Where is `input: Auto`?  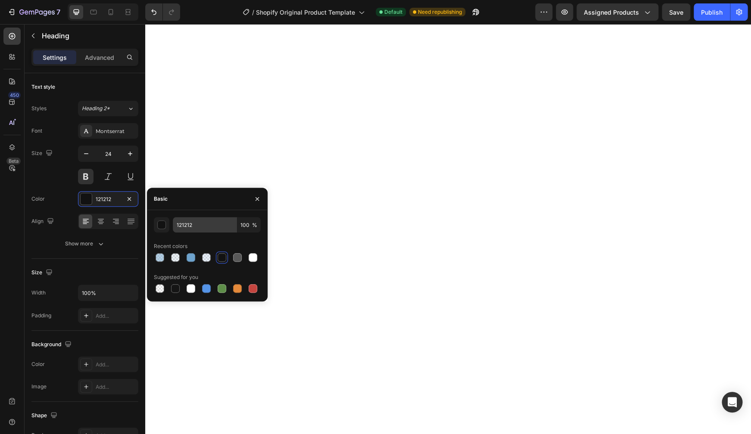 input: Auto is located at coordinates (108, 293).